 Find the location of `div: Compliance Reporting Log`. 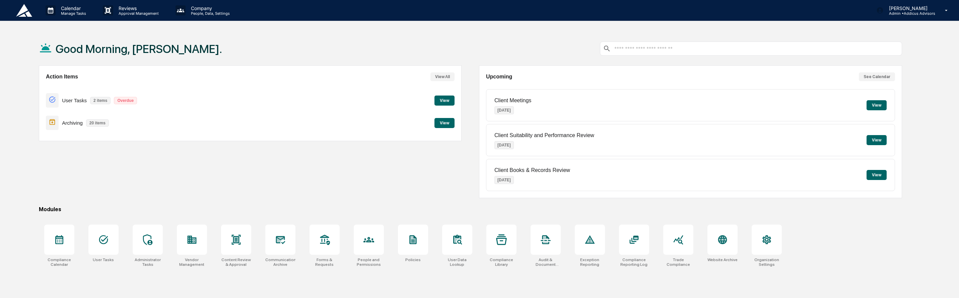

div: Compliance Reporting Log is located at coordinates (634, 262).